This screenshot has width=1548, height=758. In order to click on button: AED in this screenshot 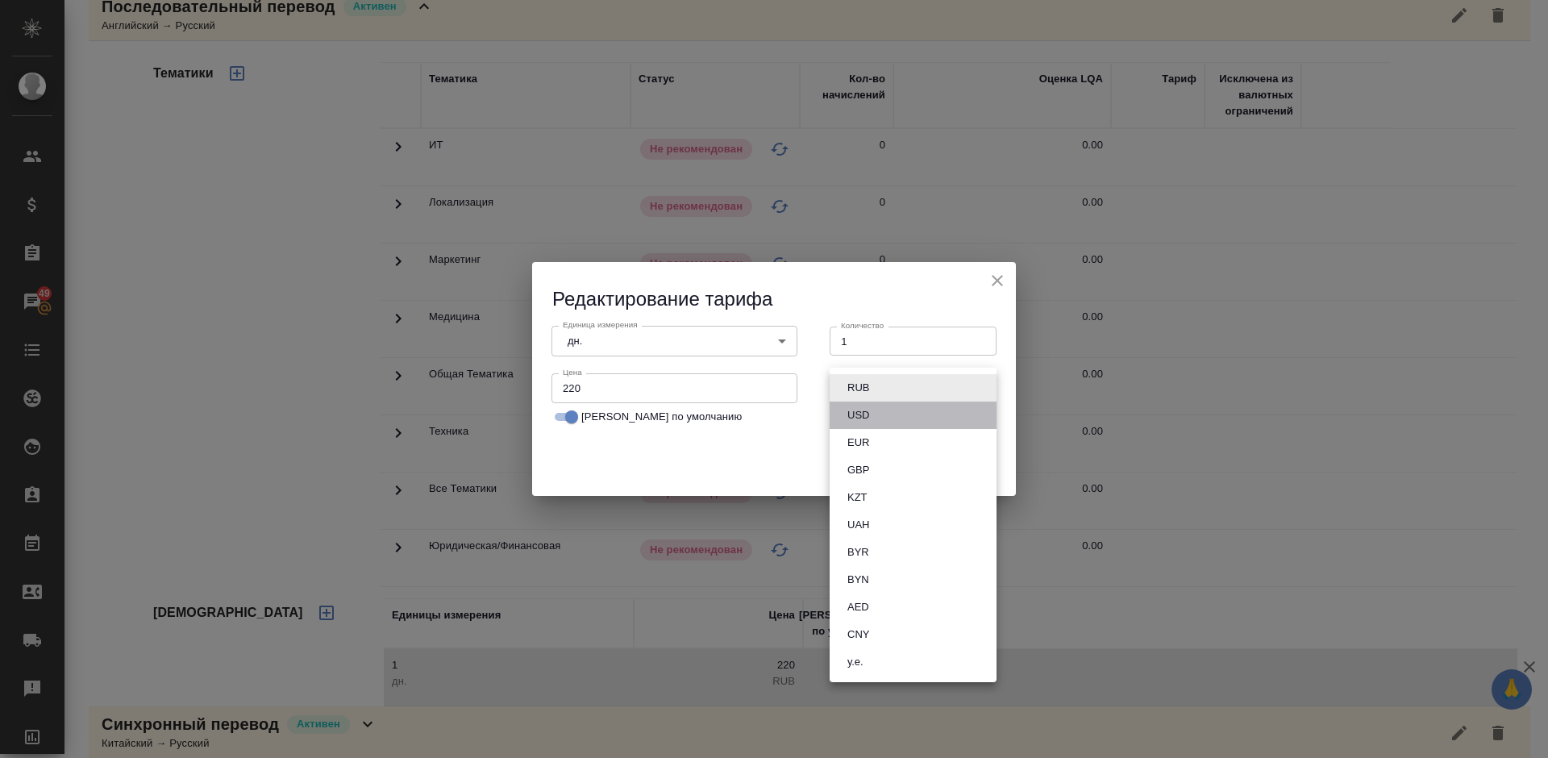, I will do `click(858, 607)`.